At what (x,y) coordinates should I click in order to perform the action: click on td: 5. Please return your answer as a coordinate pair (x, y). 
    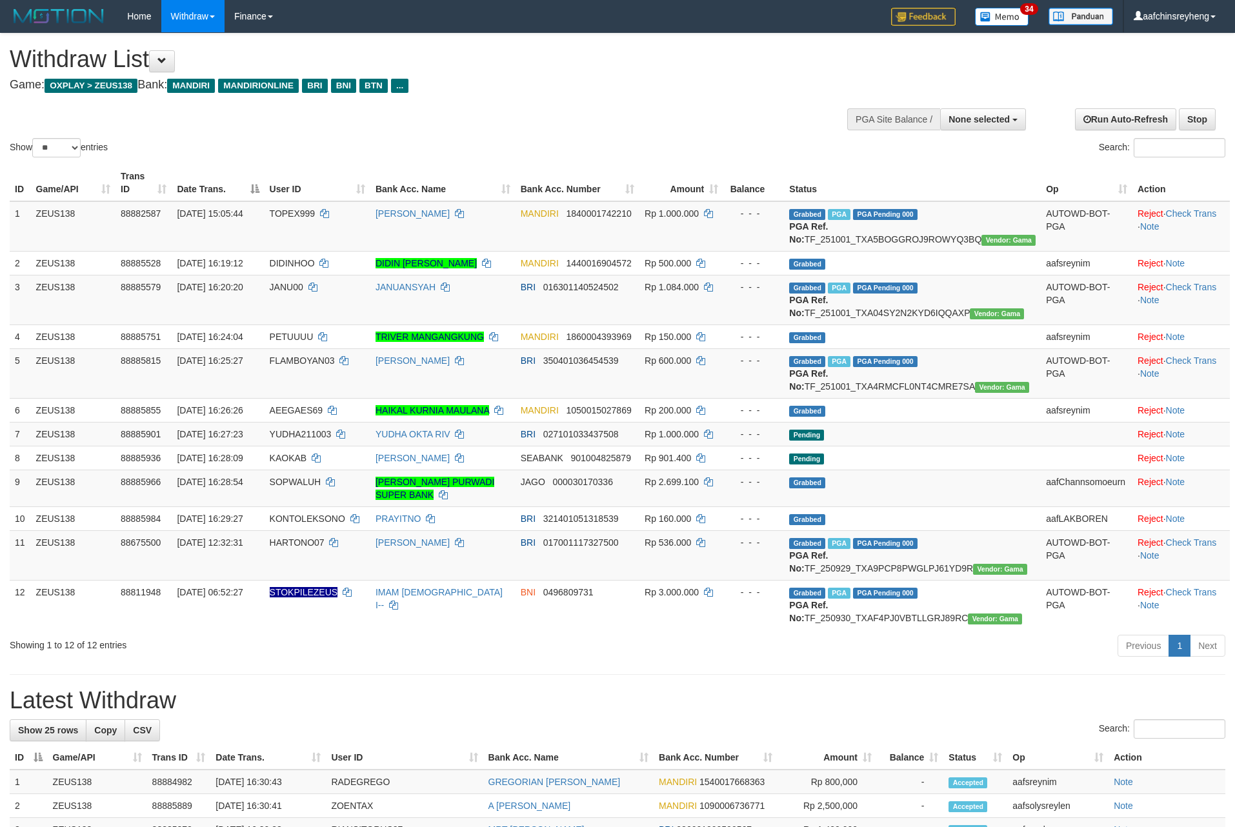
    Looking at the image, I should click on (20, 373).